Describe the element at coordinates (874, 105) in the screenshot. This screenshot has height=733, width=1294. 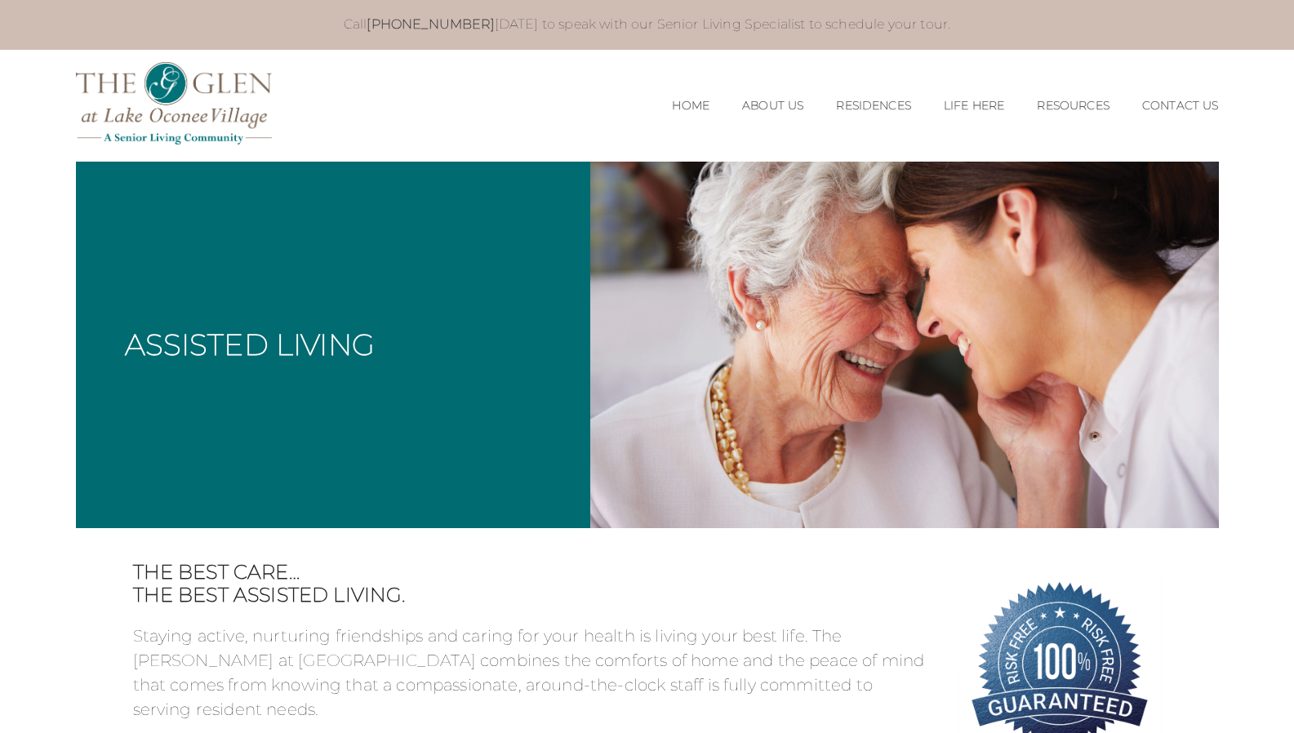
I see `a: Residences` at that location.